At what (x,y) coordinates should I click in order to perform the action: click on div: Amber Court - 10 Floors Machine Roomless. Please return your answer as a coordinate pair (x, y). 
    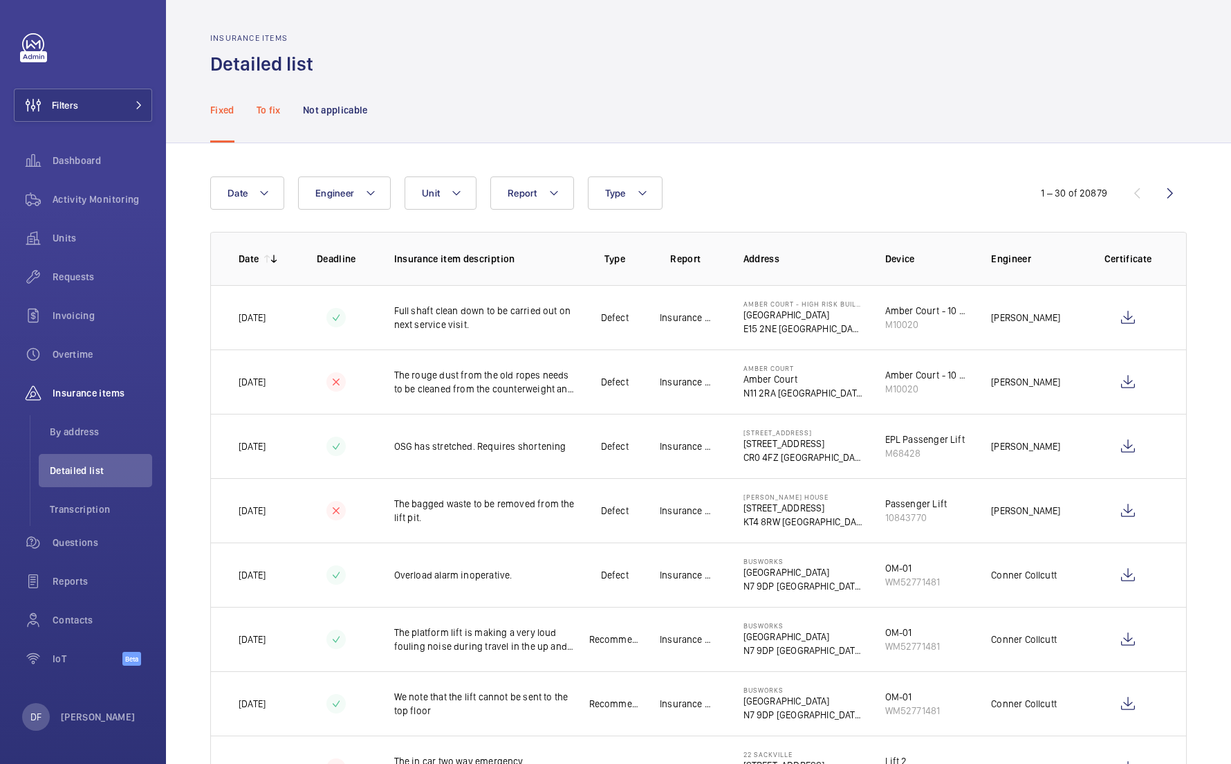
    Looking at the image, I should click on (927, 311).